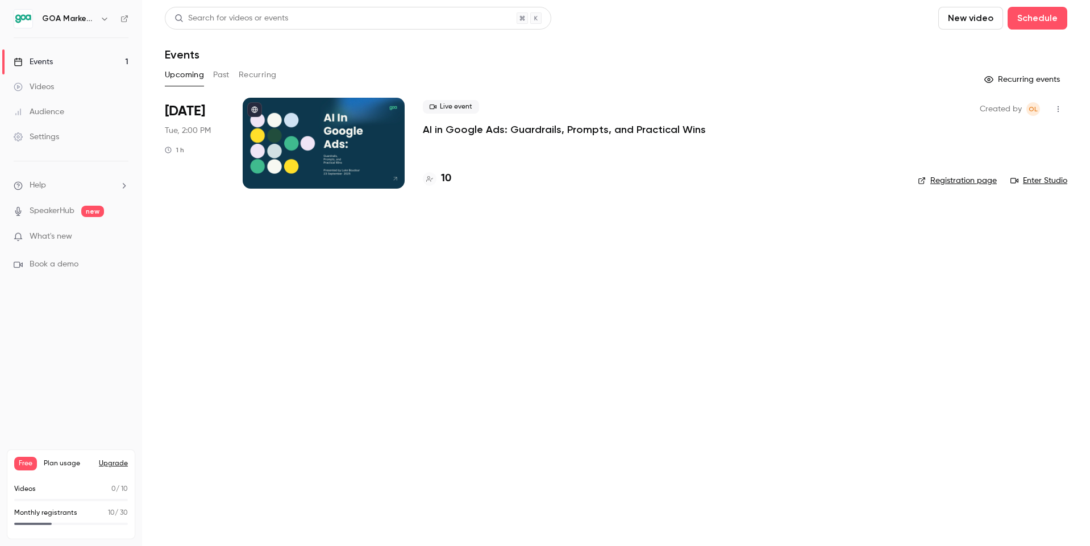 The width and height of the screenshot is (1090, 546). Describe the element at coordinates (1039, 181) in the screenshot. I see `a: Enter Studio` at that location.